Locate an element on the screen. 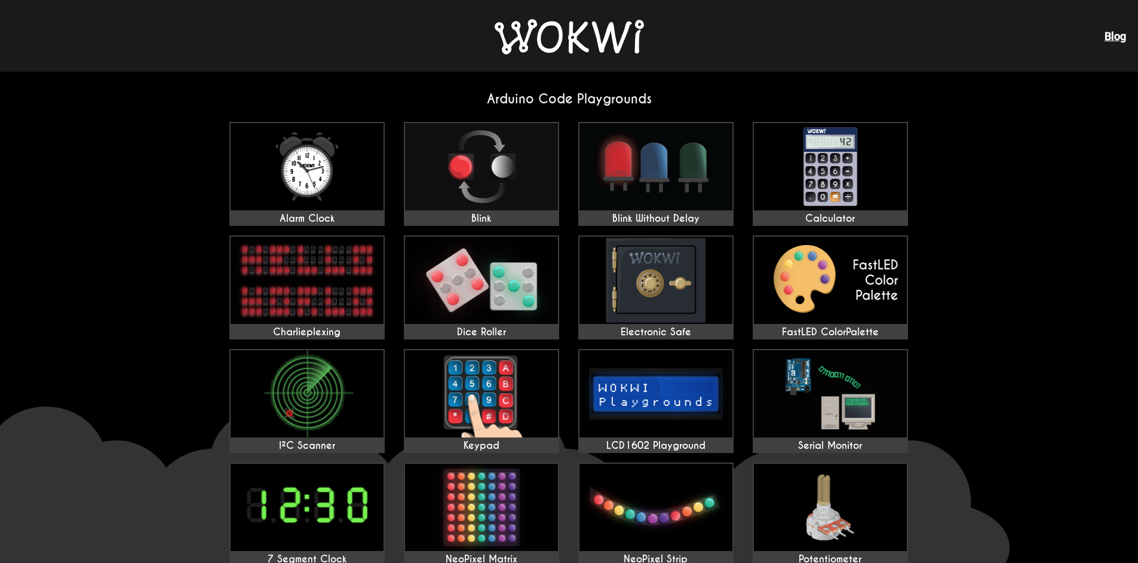 This screenshot has height=563, width=1138. img: Electronic Safe is located at coordinates (656, 280).